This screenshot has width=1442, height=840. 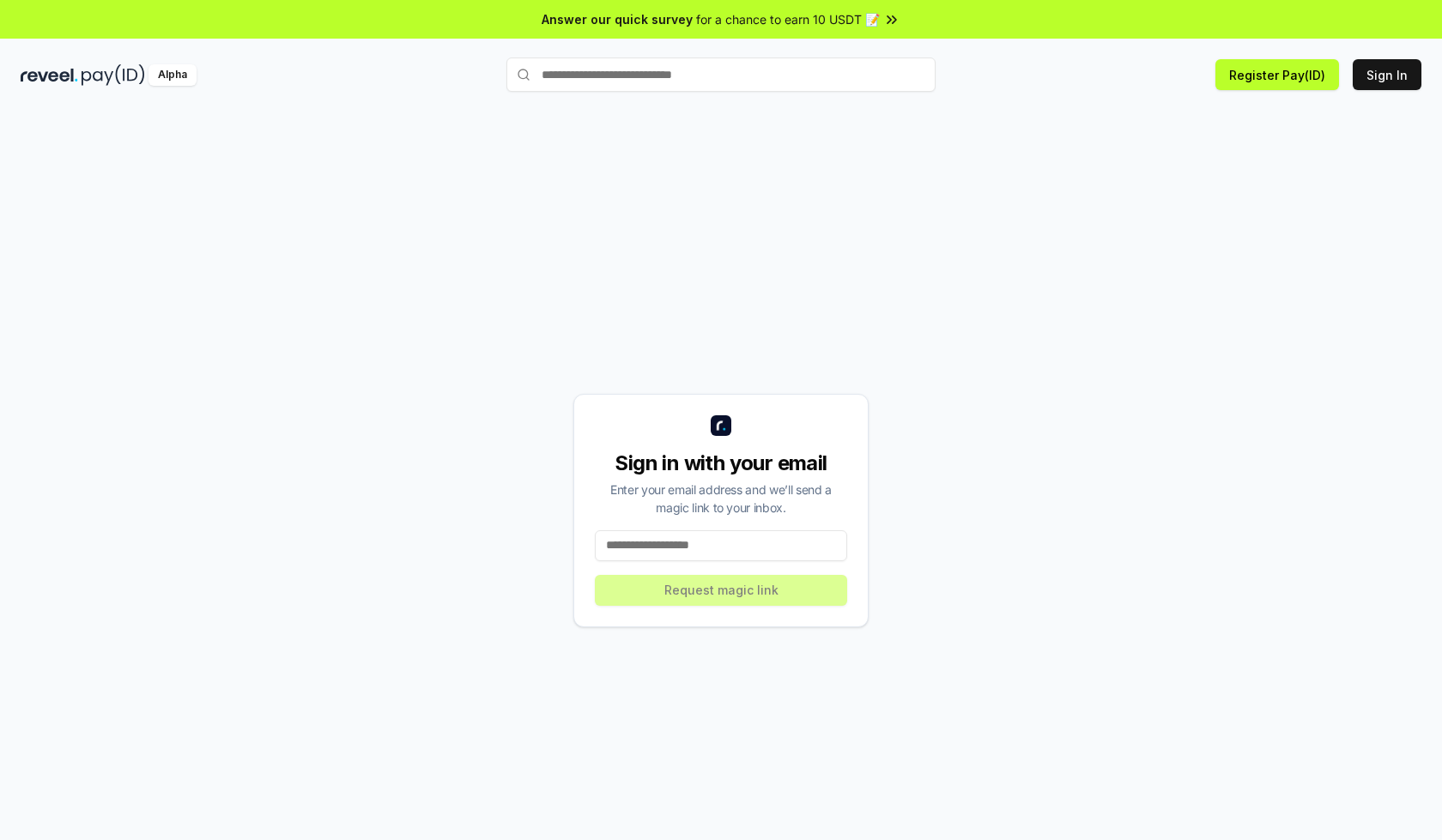 What do you see at coordinates (49, 75) in the screenshot?
I see `img: reveel_dark` at bounding box center [49, 75].